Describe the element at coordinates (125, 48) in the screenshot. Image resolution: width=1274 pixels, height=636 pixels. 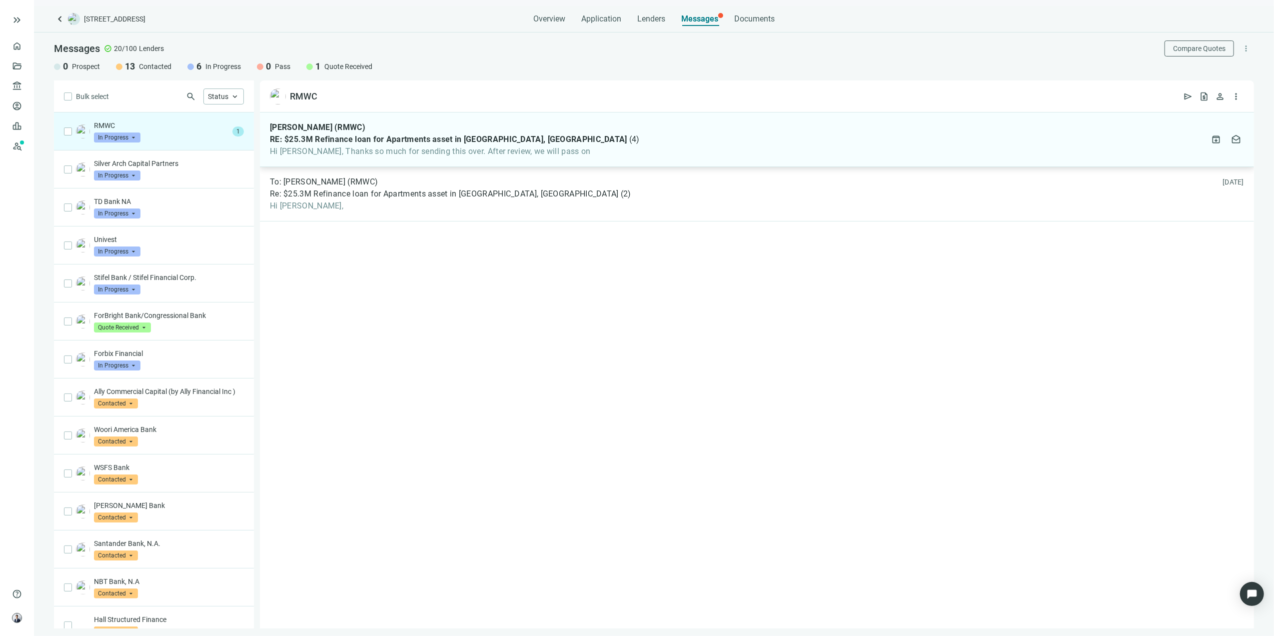
I see `span: 20/100` at that location.